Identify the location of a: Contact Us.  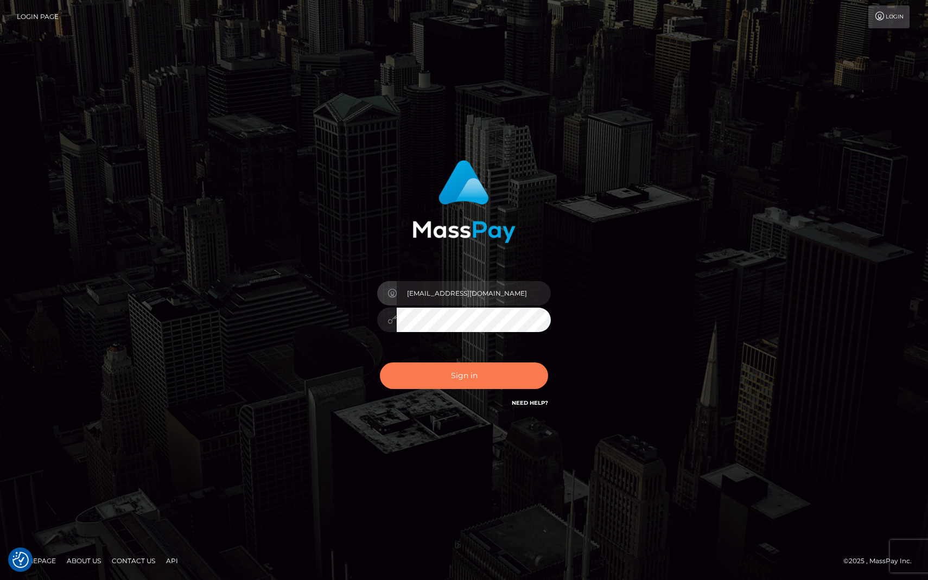
(134, 561).